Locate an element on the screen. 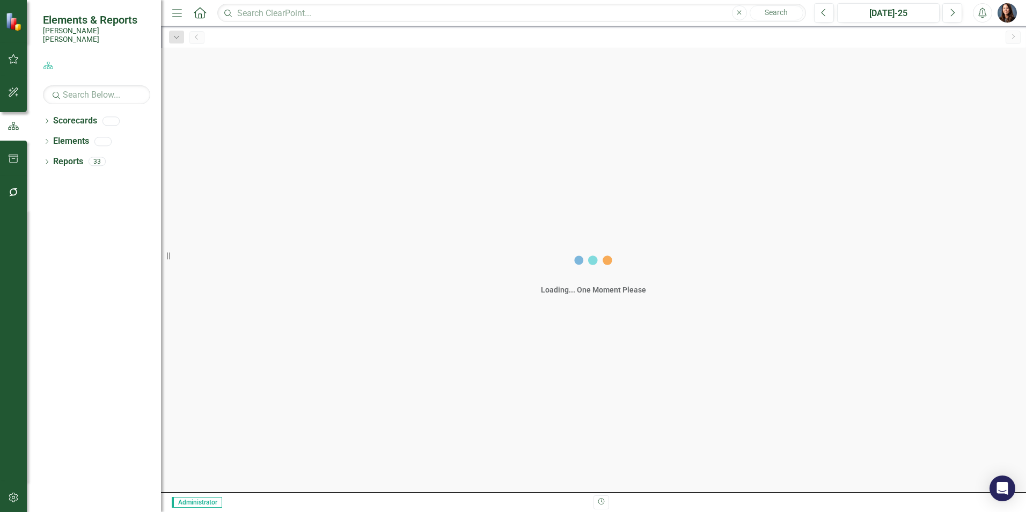 The height and width of the screenshot is (512, 1026). img: ClearPoint Strategy is located at coordinates (14, 21).